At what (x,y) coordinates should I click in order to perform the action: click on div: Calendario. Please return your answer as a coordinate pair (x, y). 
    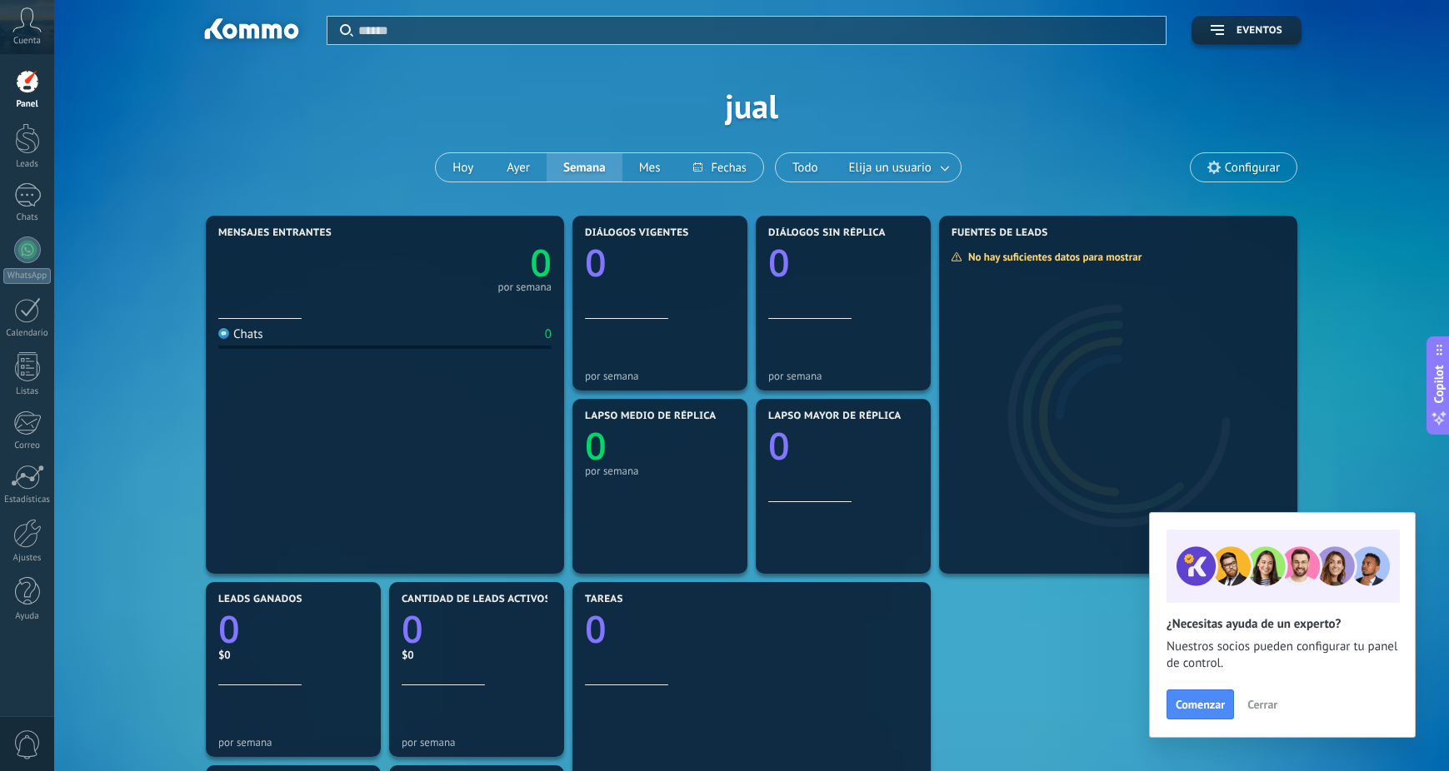
    Looking at the image, I should click on (27, 333).